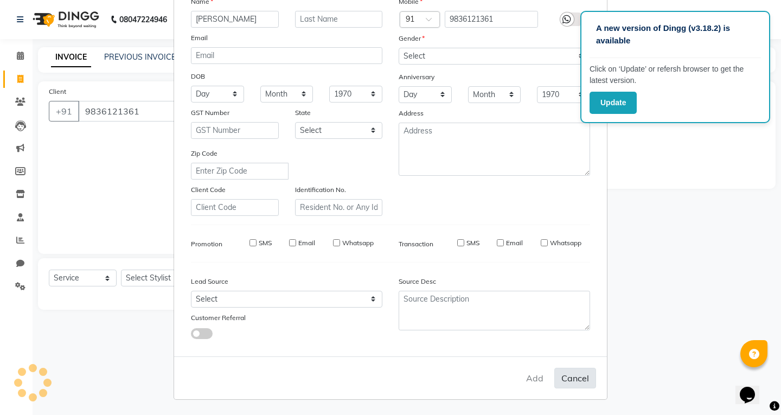 The width and height of the screenshot is (781, 415). I want to click on p: Click on ‘Update’ or refersh browser to get the latest version., so click(675, 75).